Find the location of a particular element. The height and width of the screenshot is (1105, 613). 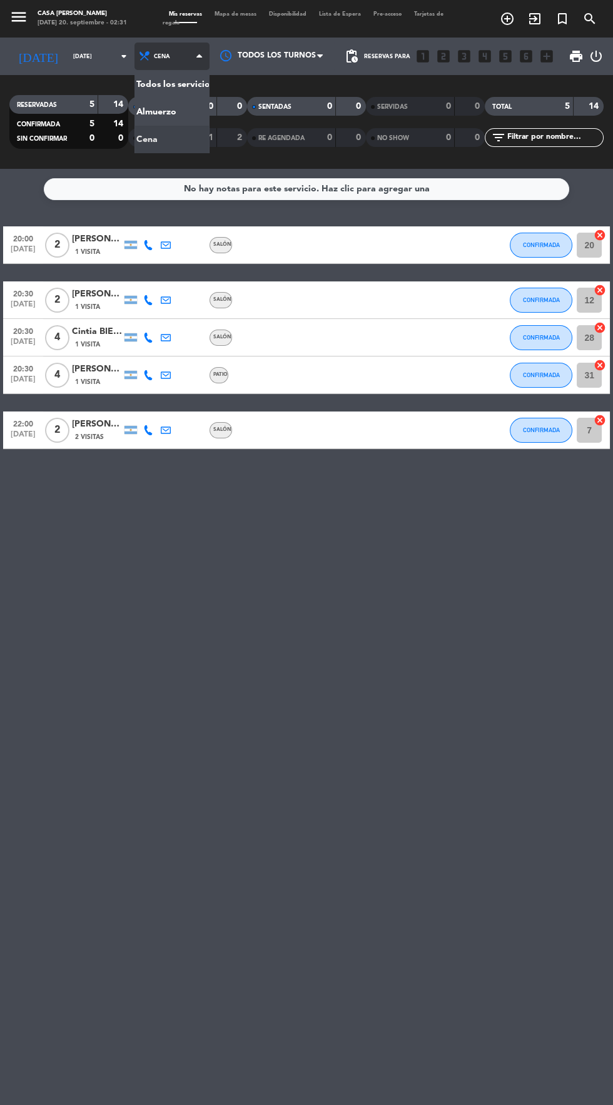

span: TOTAL is located at coordinates (502, 107).